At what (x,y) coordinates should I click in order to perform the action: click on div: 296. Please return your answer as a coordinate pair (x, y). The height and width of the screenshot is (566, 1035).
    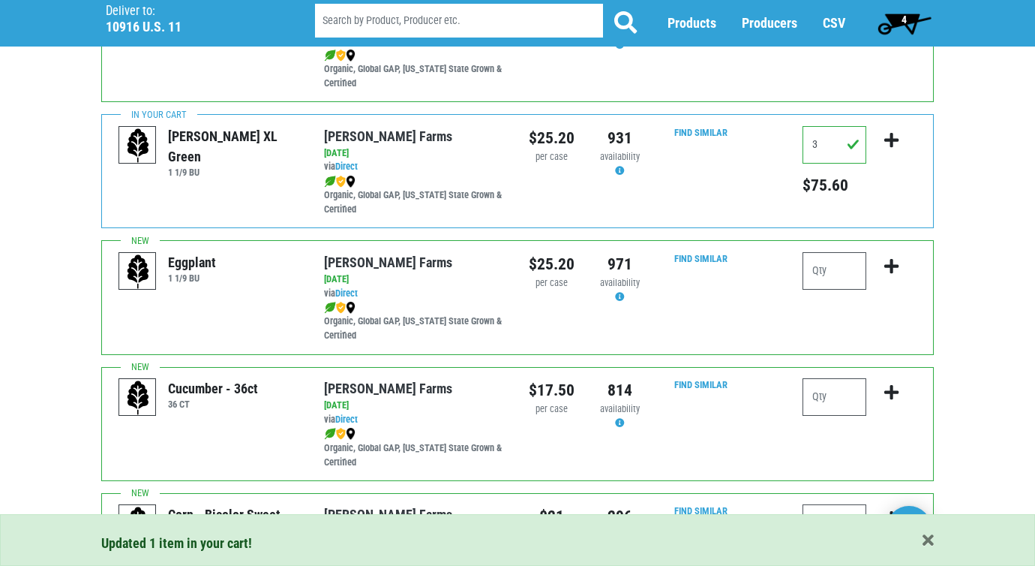
    Looking at the image, I should click on (620, 516).